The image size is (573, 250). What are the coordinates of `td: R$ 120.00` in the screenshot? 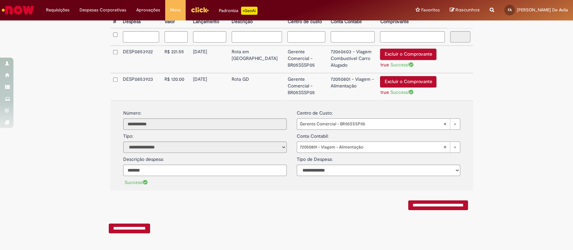 It's located at (176, 87).